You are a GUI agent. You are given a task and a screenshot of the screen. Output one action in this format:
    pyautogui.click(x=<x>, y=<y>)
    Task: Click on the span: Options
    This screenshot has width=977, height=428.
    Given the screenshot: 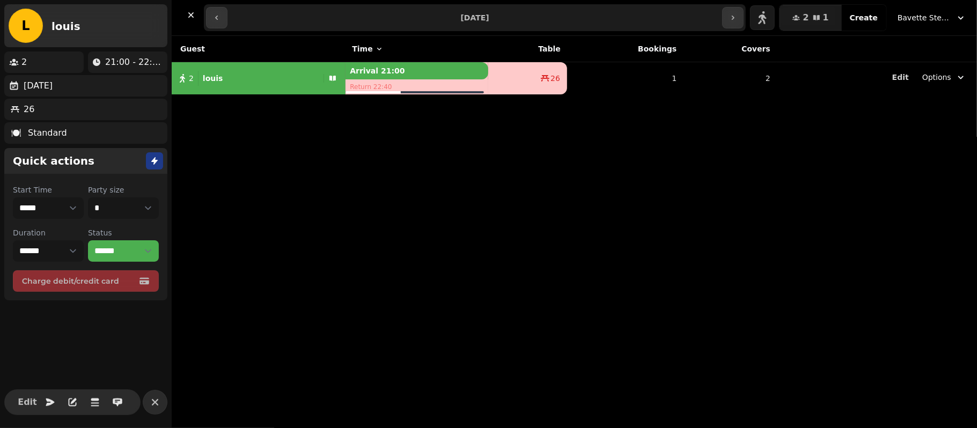 What is the action you would take?
    pyautogui.click(x=937, y=77)
    